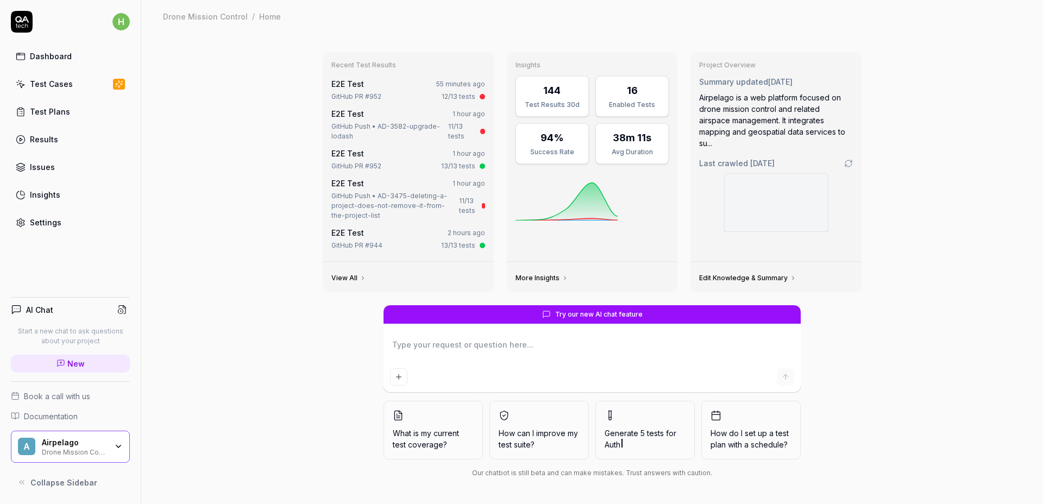  Describe the element at coordinates (612, 444) in the screenshot. I see `span: Auth` at that location.